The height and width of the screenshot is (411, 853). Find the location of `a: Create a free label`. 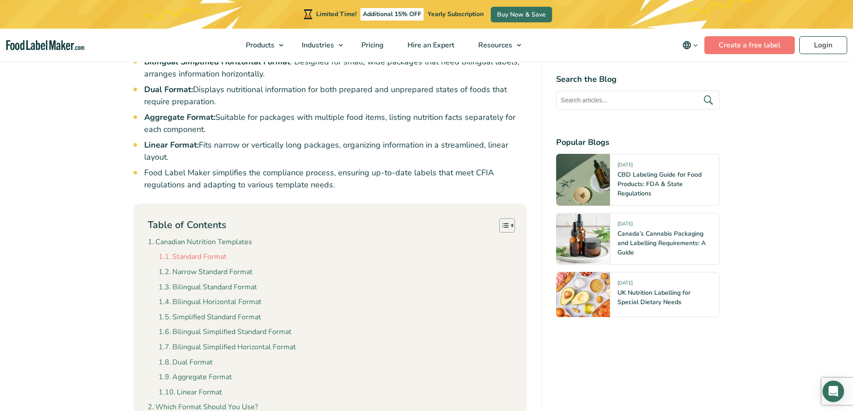

a: Create a free label is located at coordinates (749, 45).